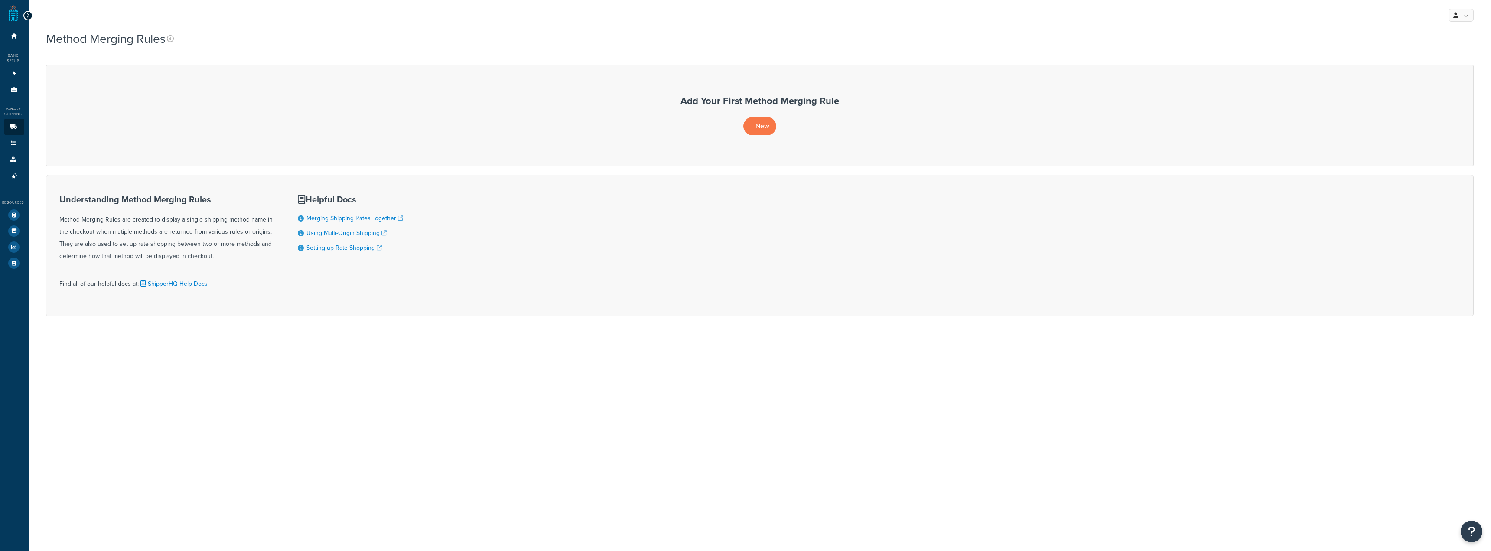 Image resolution: width=1491 pixels, height=551 pixels. What do you see at coordinates (350, 199) in the screenshot?
I see `h3: Helpful Docs` at bounding box center [350, 199].